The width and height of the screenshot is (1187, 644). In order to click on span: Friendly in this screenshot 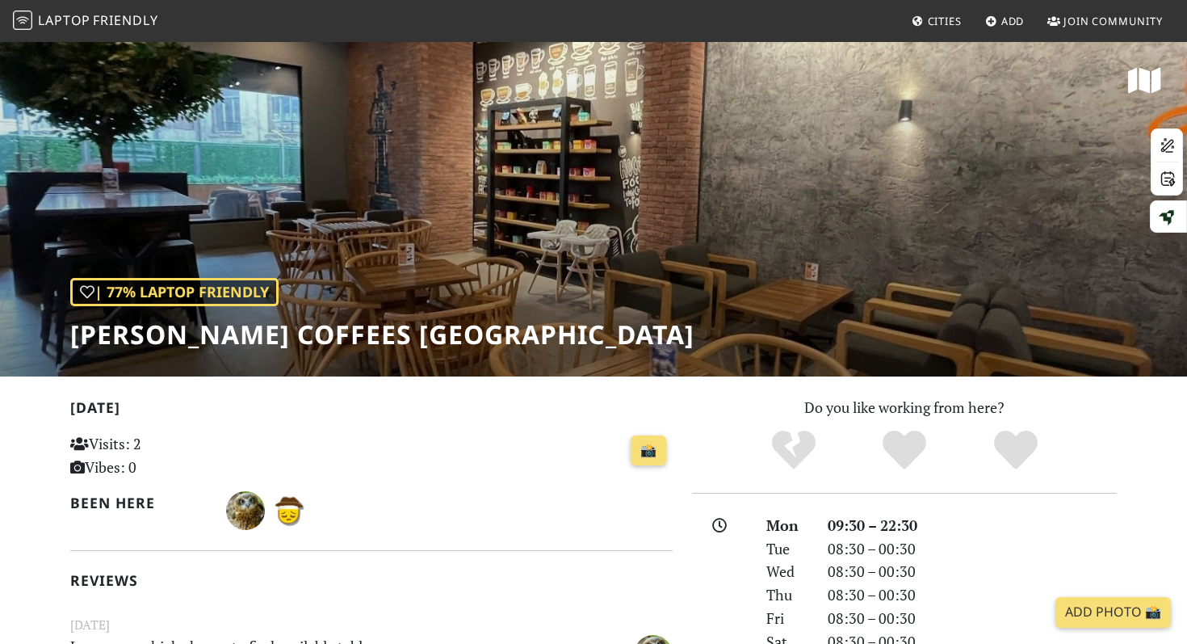, I will do `click(125, 20)`.